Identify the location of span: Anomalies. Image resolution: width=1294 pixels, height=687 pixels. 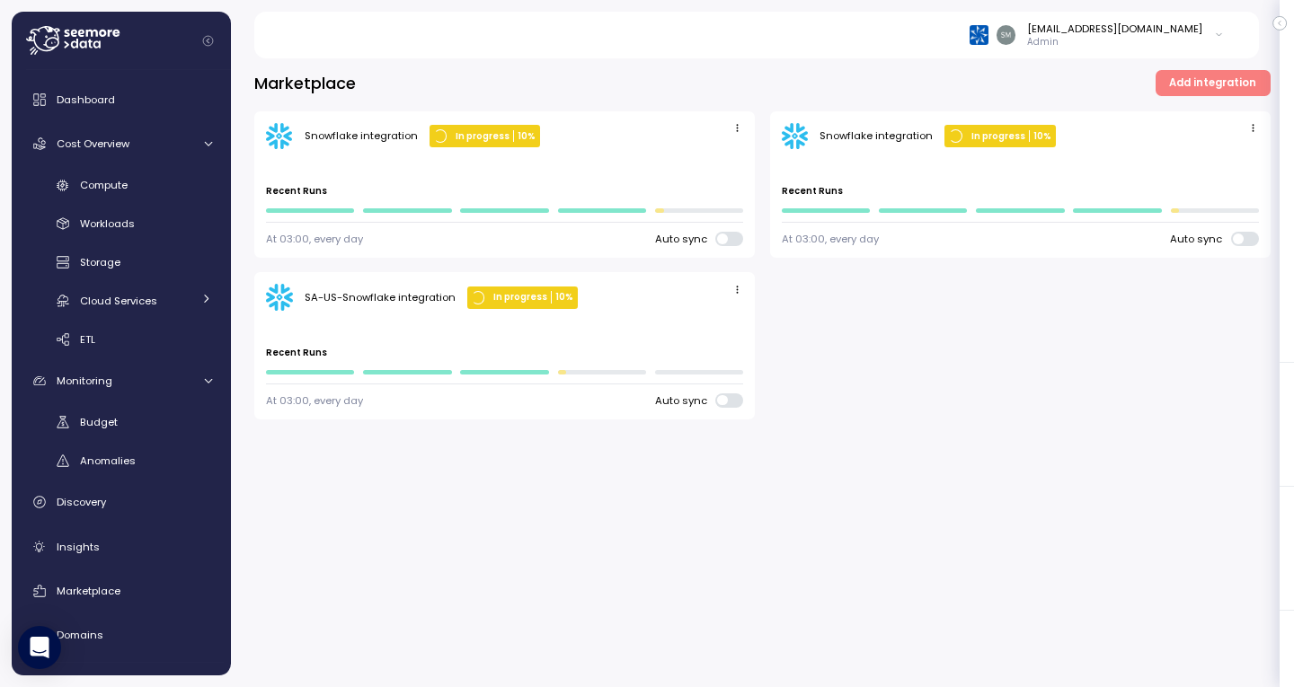
(108, 461).